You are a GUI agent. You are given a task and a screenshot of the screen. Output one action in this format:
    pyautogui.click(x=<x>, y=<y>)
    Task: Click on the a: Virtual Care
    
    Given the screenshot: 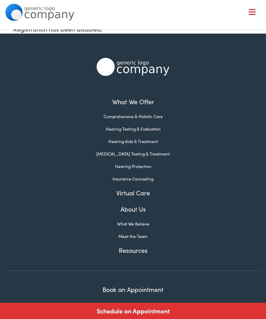 What is the action you would take?
    pyautogui.click(x=133, y=192)
    